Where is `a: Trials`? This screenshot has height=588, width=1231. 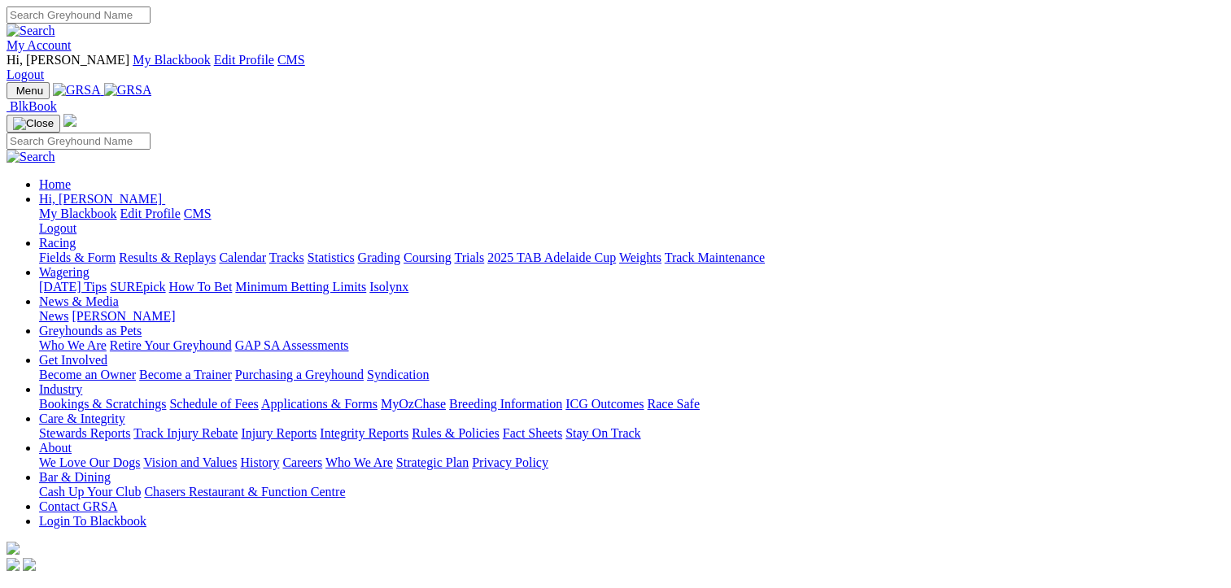 a: Trials is located at coordinates (469, 257).